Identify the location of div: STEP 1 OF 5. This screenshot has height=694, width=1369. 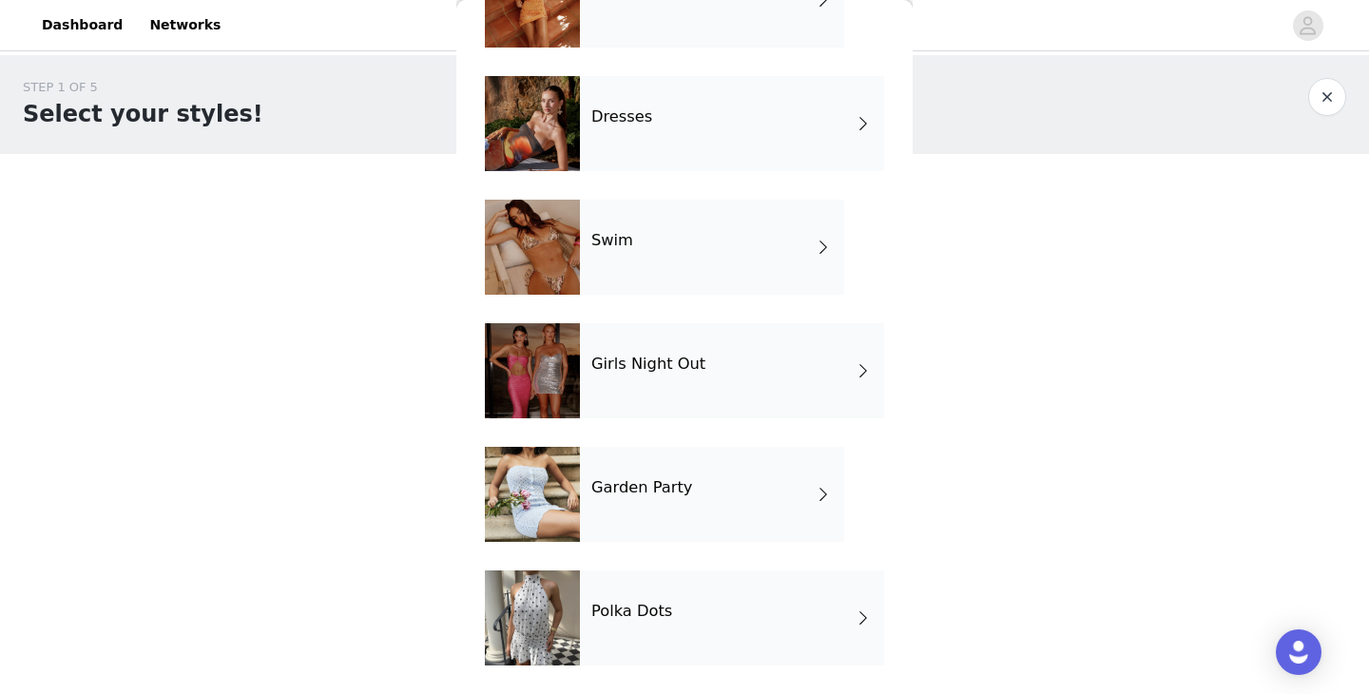
(143, 87).